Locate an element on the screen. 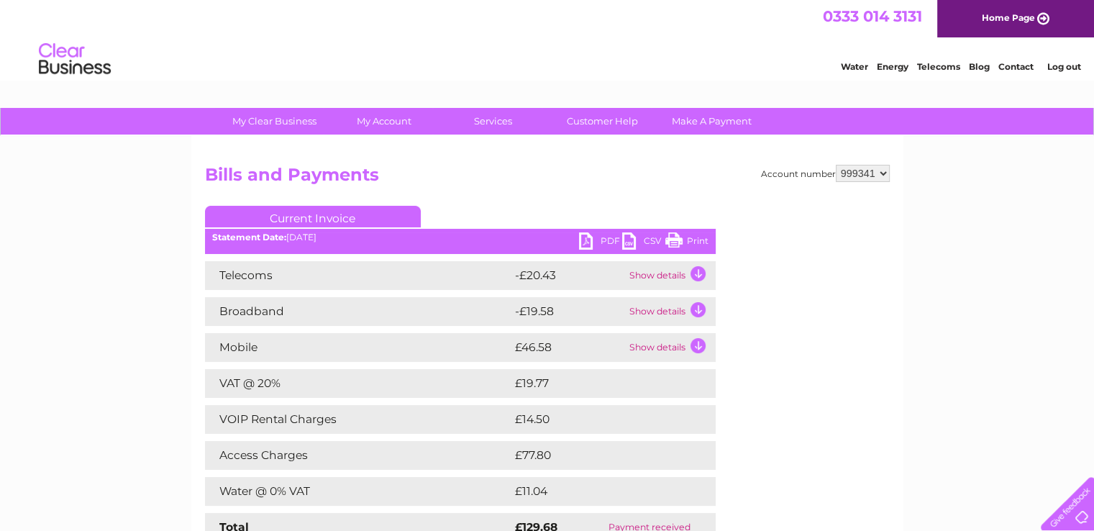 The width and height of the screenshot is (1094, 531). td: £19.77 is located at coordinates (598, 383).